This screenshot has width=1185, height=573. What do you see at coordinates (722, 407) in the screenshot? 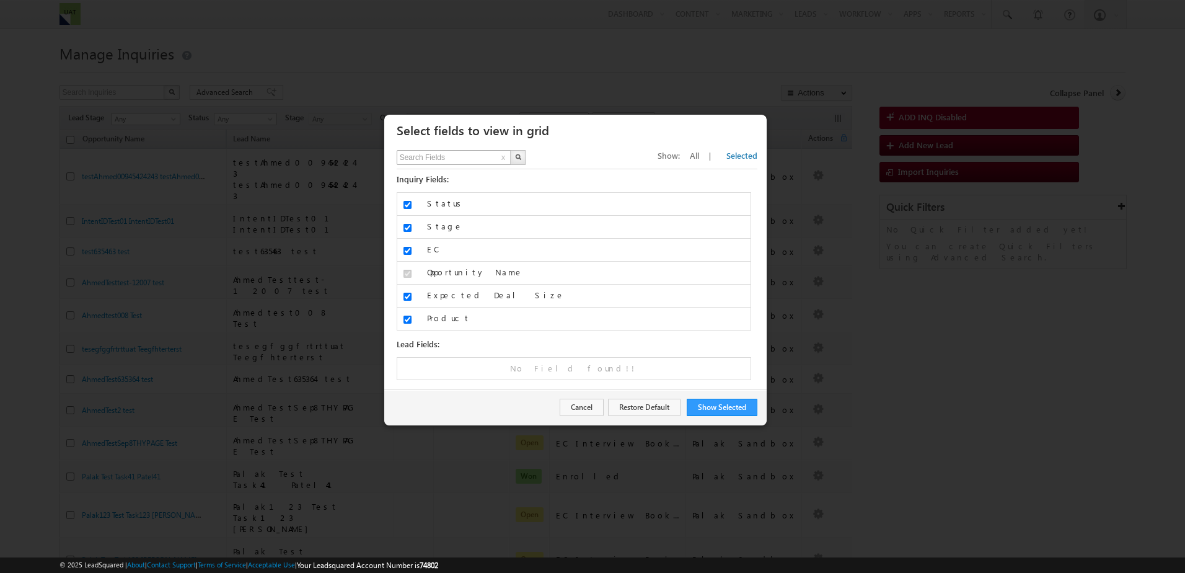
I see `button: Show Selected` at bounding box center [722, 407].